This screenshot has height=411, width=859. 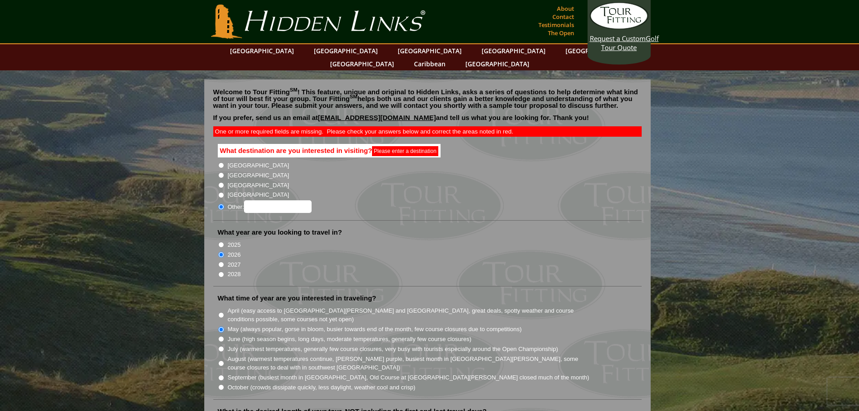 I want to click on label: 2025, so click(x=234, y=245).